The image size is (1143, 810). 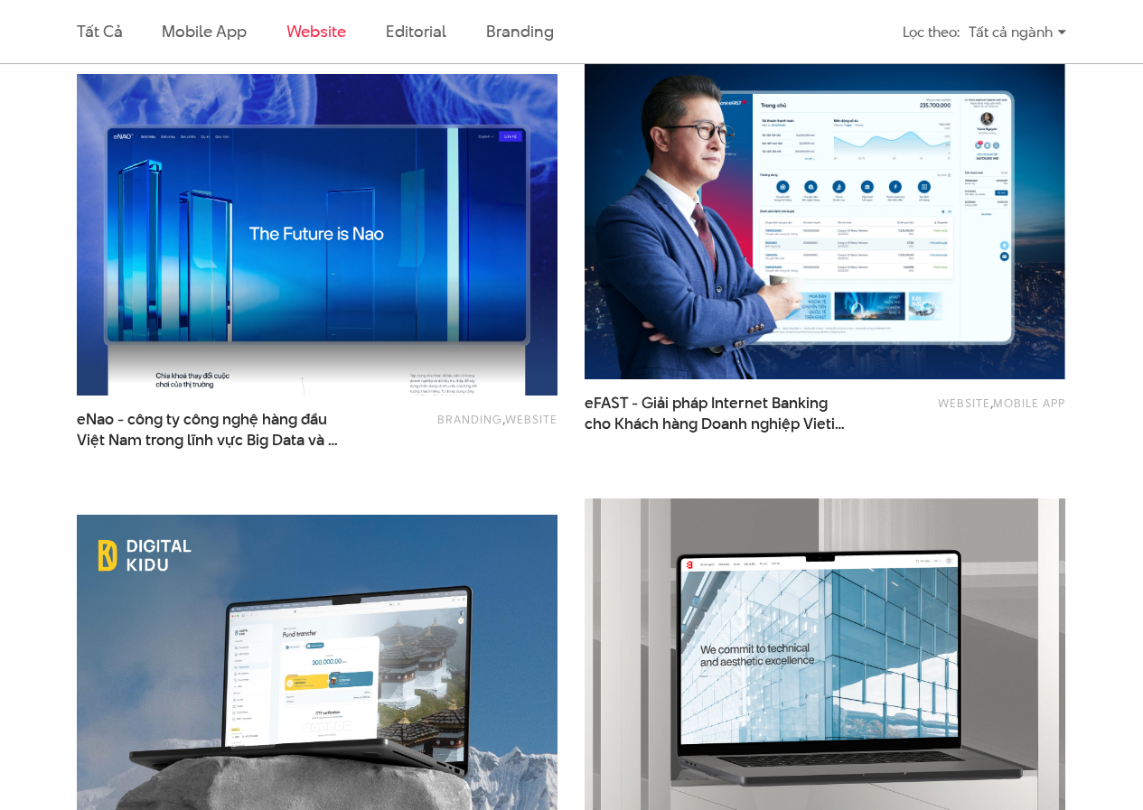 What do you see at coordinates (99, 31) in the screenshot?
I see `a: Tất cả` at bounding box center [99, 31].